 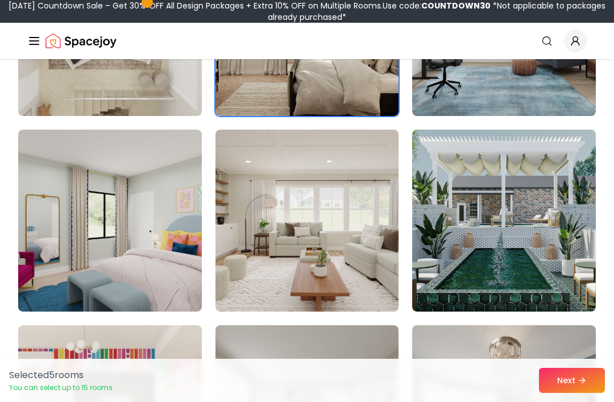 What do you see at coordinates (61, 387) in the screenshot?
I see `p: You can select up to 15 rooms` at bounding box center [61, 387].